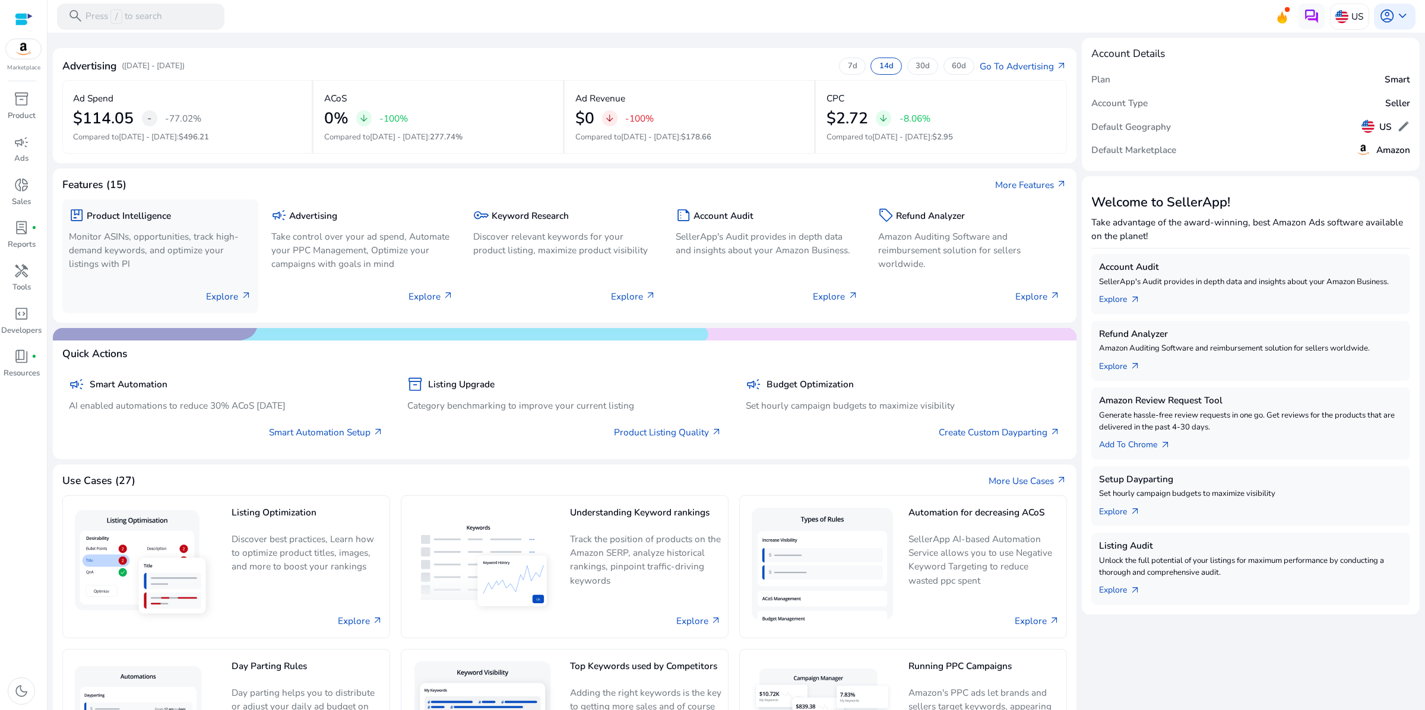 The height and width of the screenshot is (710, 1425). Describe the element at coordinates (821, 567) in the screenshot. I see `img: Automation for decreasing ACoS` at that location.